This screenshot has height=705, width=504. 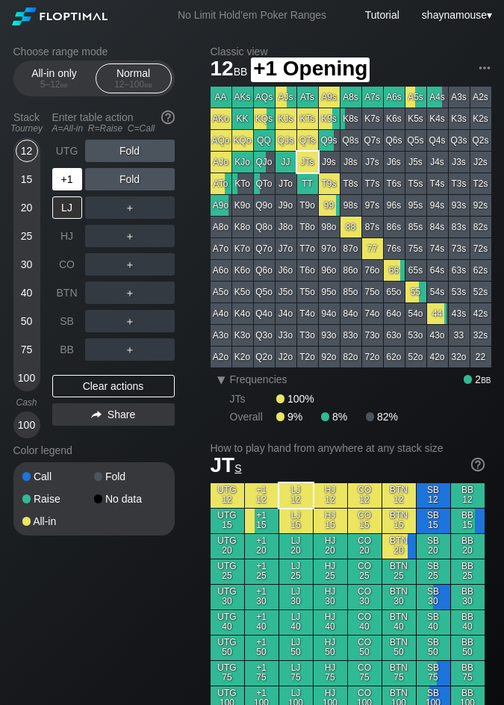 I want to click on div: 75s, so click(x=416, y=249).